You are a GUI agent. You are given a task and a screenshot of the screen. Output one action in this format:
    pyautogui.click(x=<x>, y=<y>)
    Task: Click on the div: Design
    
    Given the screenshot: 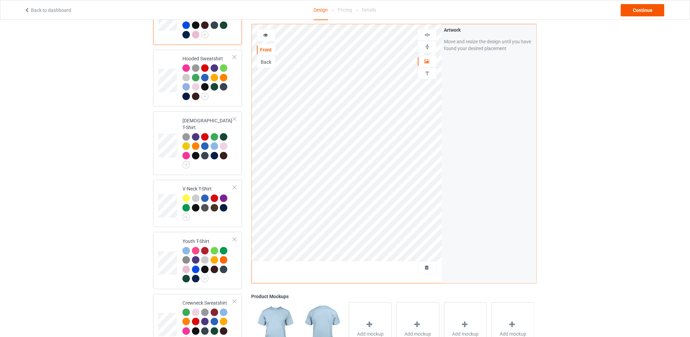 What is the action you would take?
    pyautogui.click(x=321, y=10)
    